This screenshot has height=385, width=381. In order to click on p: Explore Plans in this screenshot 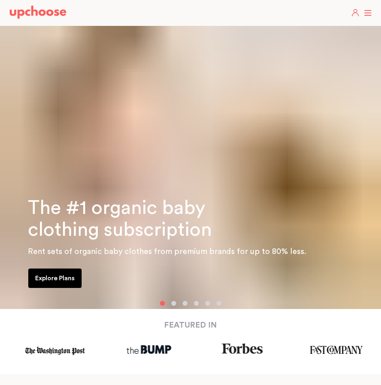, I will do `click(55, 278)`.